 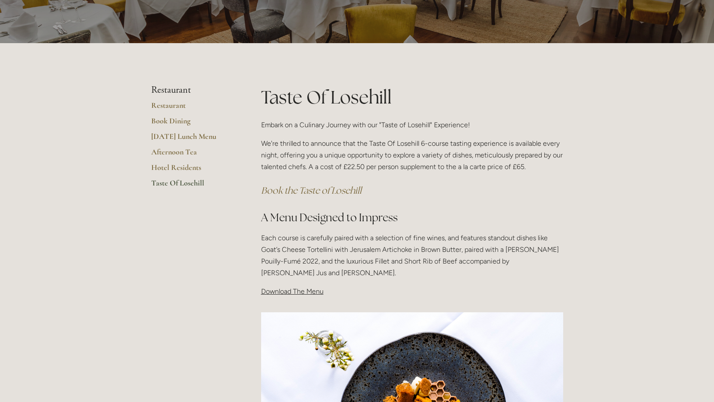 I want to click on p: Embark on a Culinary Journey with our "Taste of Losehill" Experience!, so click(x=412, y=125).